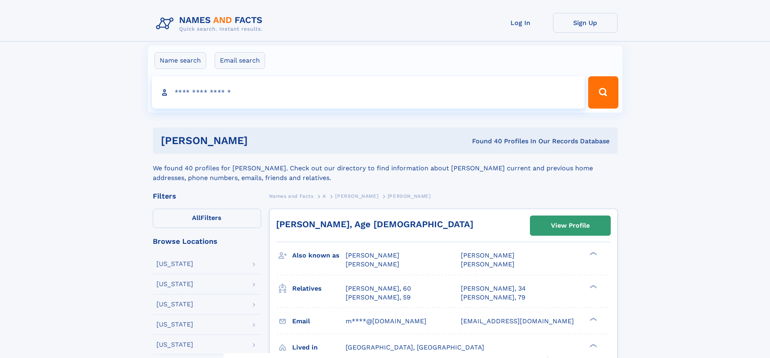 This screenshot has height=358, width=770. Describe the element at coordinates (240, 61) in the screenshot. I see `label: Email search` at that location.